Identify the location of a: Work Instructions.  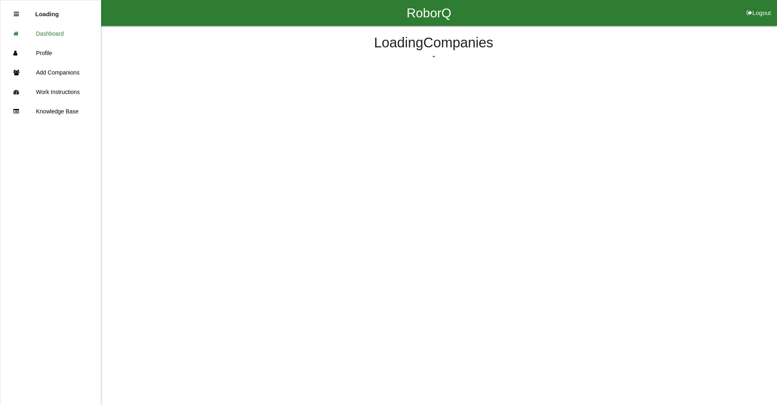
(51, 92).